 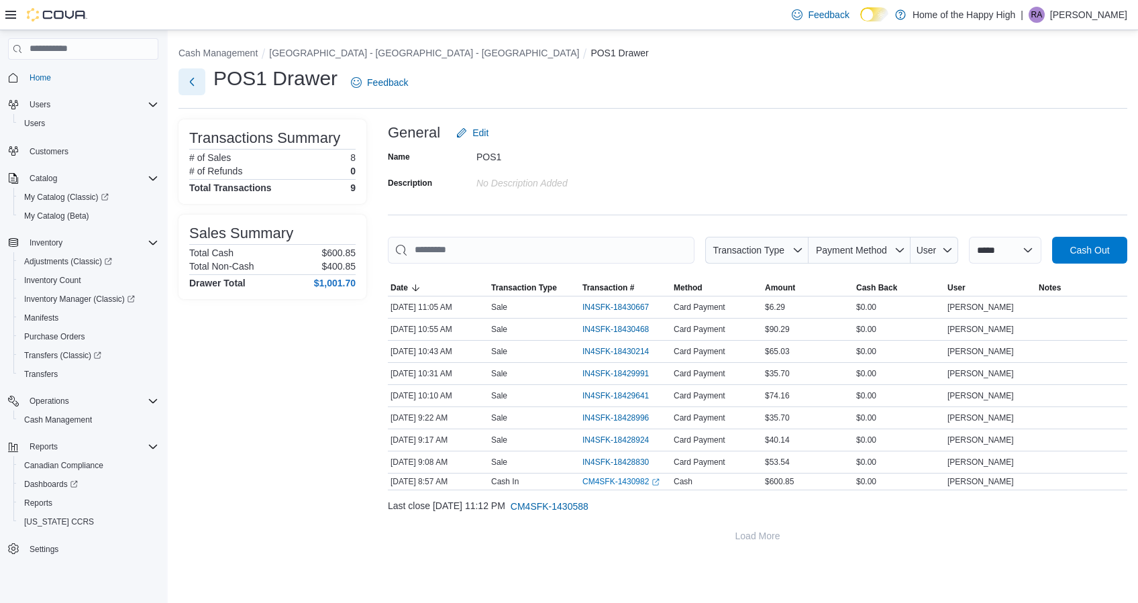 I want to click on span: Washington CCRS, so click(x=89, y=522).